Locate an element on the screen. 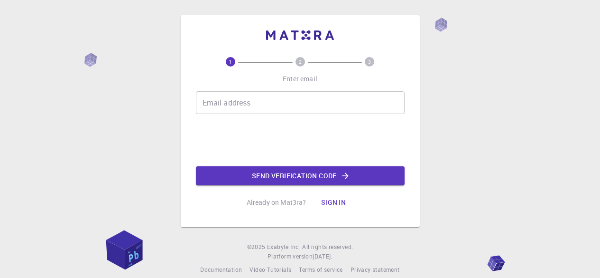 The height and width of the screenshot is (278, 600). button: Sign in is located at coordinates (334, 202).